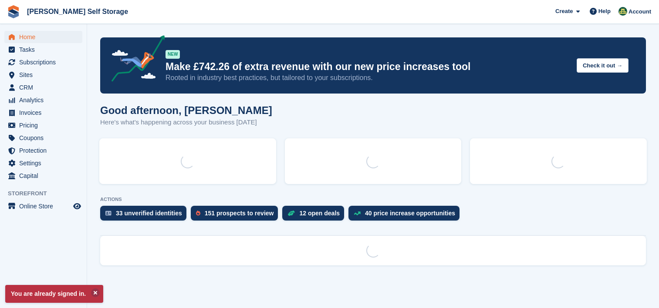  I want to click on div: 40 price increase opportunities, so click(410, 213).